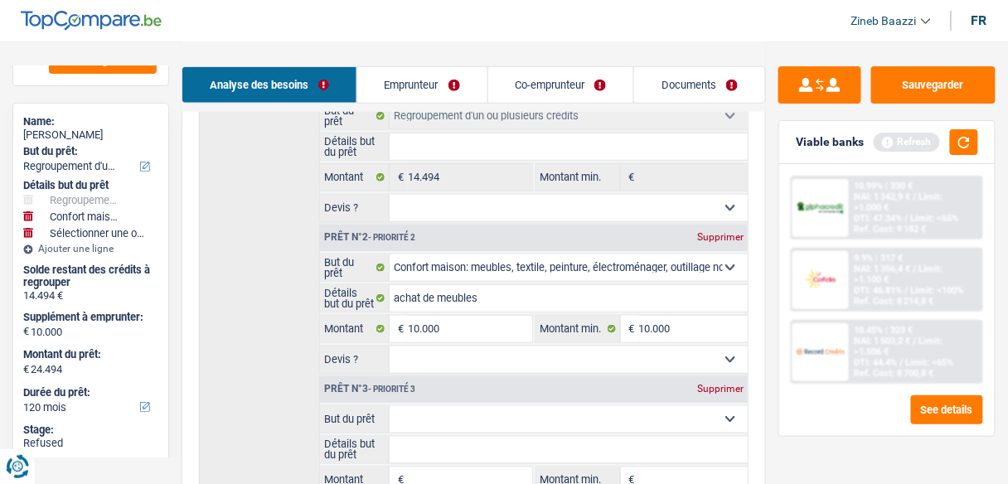 The height and width of the screenshot is (484, 1008). Describe the element at coordinates (89, 355) in the screenshot. I see `label: Montant du prêt:` at that location.